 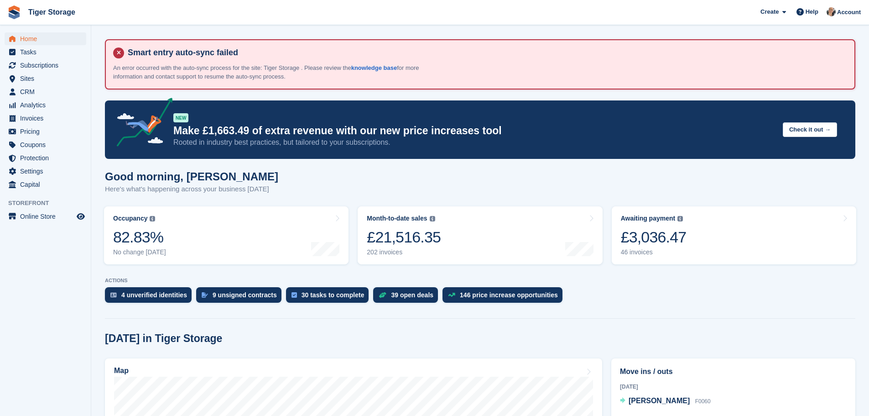 I want to click on p: An error occurred with the auto-sync process for the site: Tiger Storage . Please review the for ..., so click(x=273, y=72).